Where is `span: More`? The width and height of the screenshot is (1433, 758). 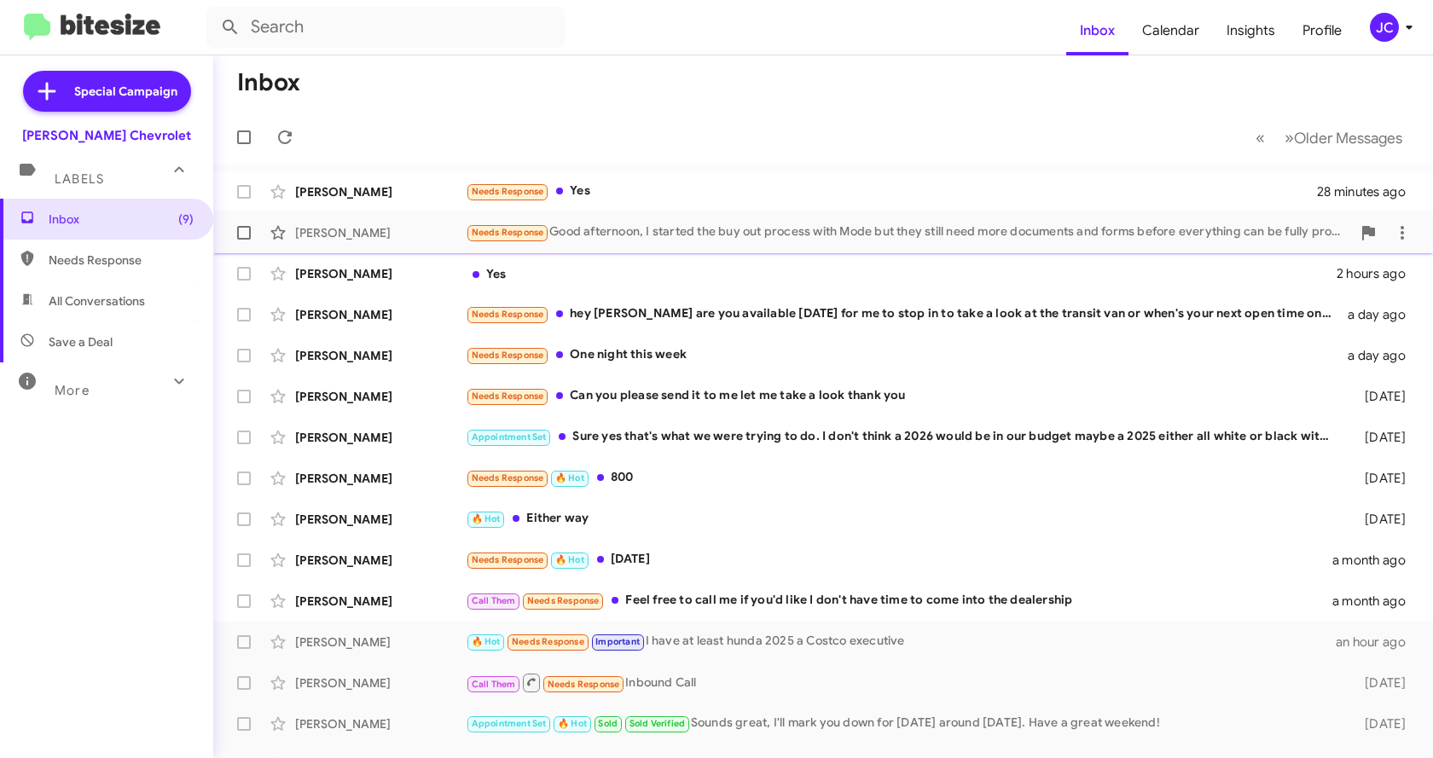 span: More is located at coordinates (72, 391).